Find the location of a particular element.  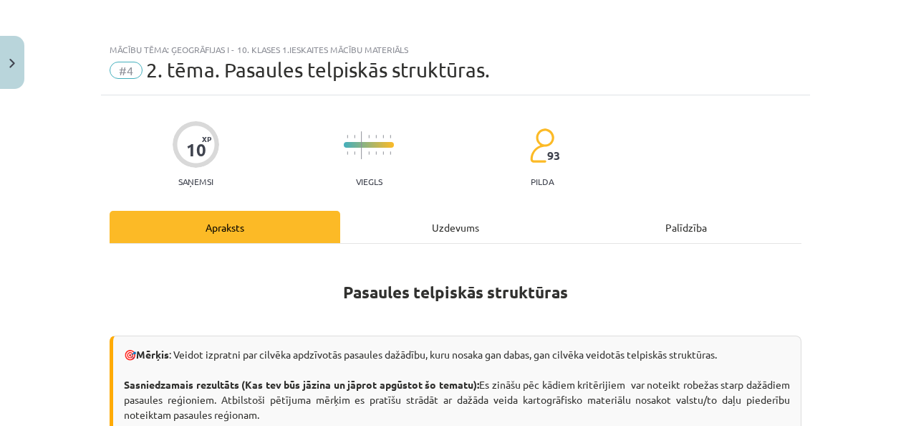

div: Uzdevums is located at coordinates (456, 226).